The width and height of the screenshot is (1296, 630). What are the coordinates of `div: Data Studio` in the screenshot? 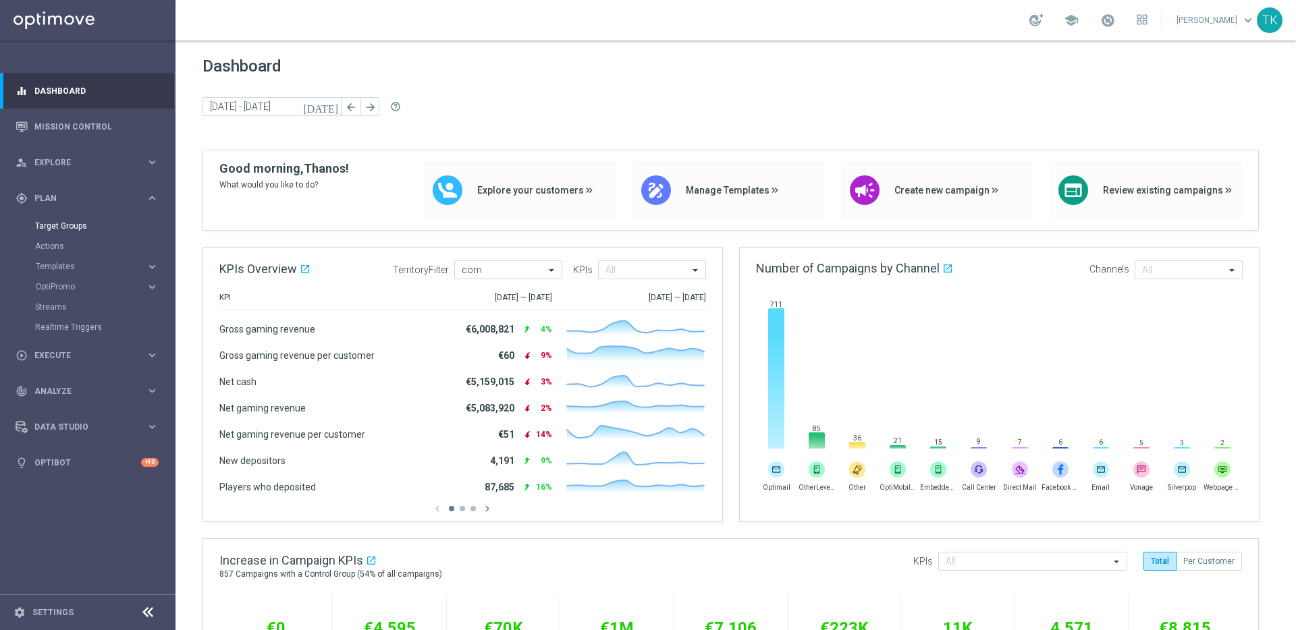 It's located at (80, 427).